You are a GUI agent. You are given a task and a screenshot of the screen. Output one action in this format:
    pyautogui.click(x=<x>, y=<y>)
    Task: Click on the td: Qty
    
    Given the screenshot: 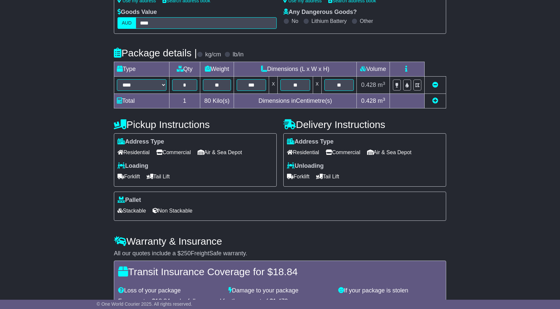 What is the action you would take?
    pyautogui.click(x=185, y=69)
    